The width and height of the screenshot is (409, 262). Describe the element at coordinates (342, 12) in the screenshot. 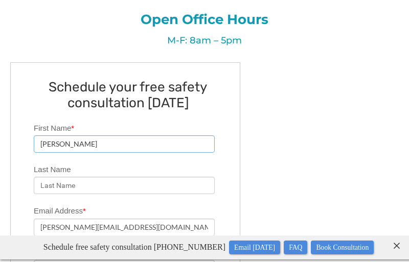

I see `a: Book Consultation` at that location.